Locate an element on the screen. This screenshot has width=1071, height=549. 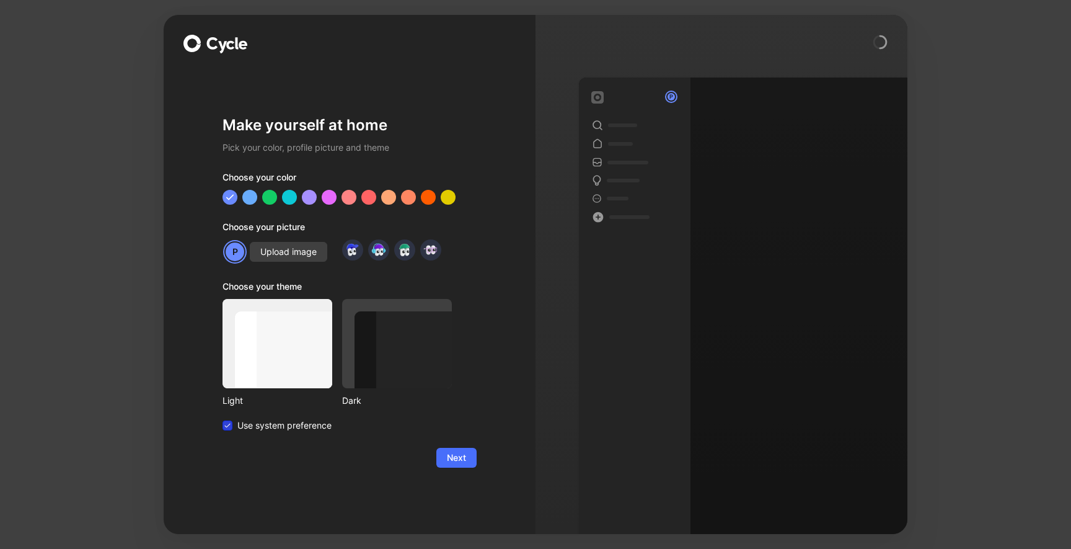
span: Next is located at coordinates (456, 457).